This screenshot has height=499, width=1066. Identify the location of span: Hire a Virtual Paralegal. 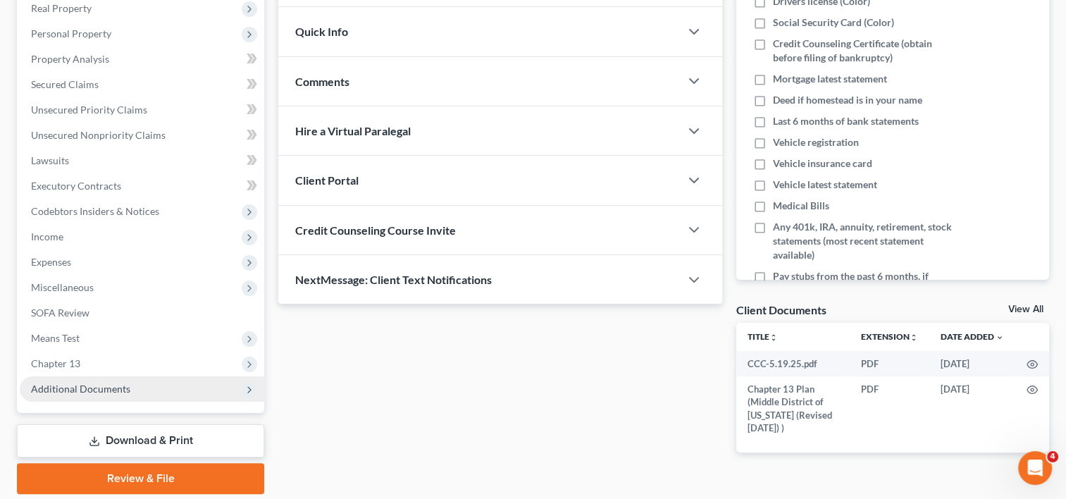
(353, 130).